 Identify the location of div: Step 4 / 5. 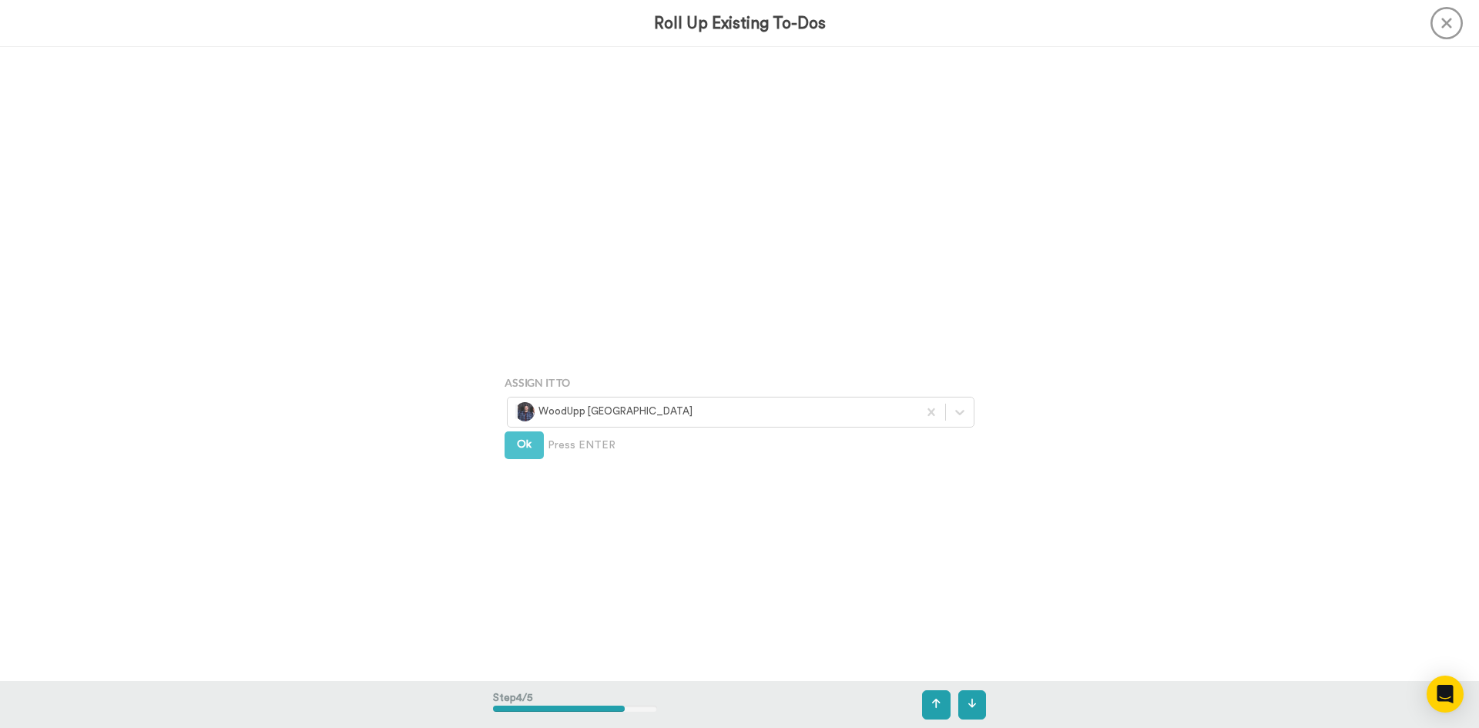
(575, 705).